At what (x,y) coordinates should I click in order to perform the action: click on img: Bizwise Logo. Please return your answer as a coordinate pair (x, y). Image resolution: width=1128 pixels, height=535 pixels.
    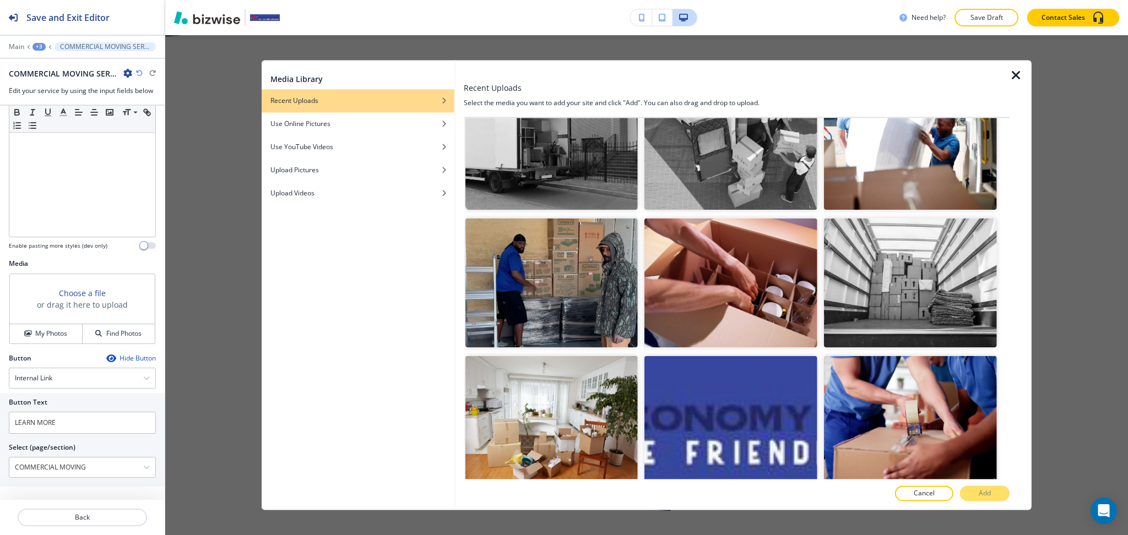
    Looking at the image, I should click on (207, 18).